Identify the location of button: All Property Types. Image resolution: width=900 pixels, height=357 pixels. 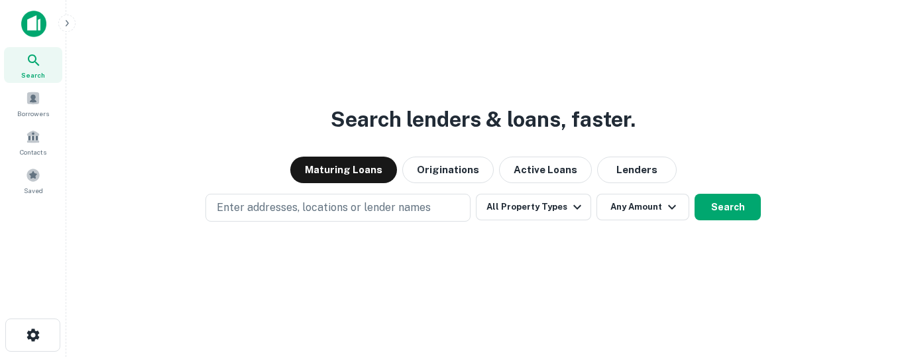
(534, 207).